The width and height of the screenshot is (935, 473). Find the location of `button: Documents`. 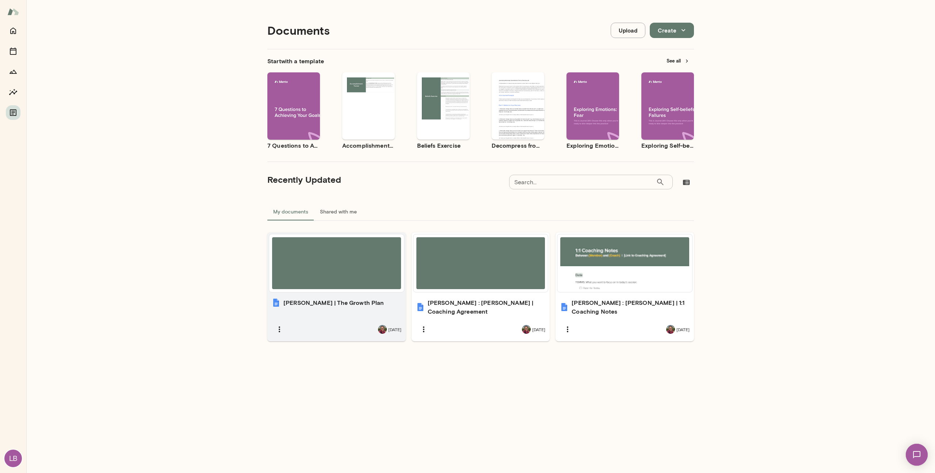

button: Documents is located at coordinates (13, 112).